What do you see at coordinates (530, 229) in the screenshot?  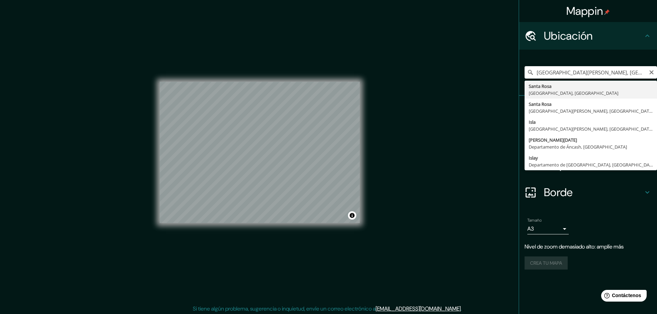 I see `font: A3` at bounding box center [530, 229].